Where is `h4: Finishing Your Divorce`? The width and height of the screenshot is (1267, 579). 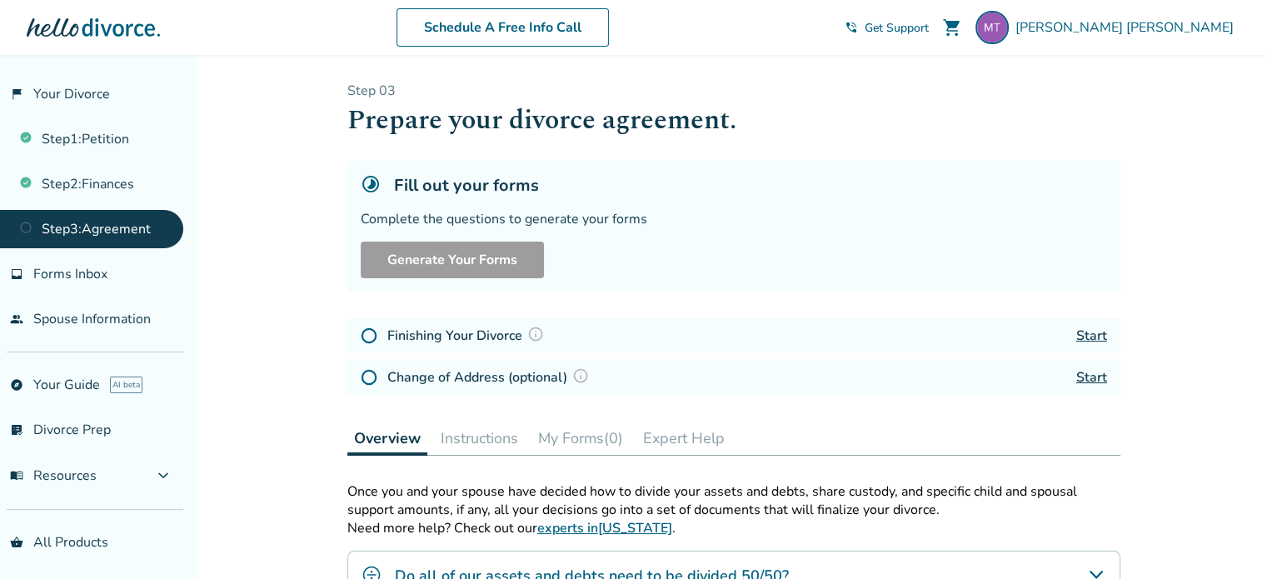
h4: Finishing Your Divorce is located at coordinates (468, 336).